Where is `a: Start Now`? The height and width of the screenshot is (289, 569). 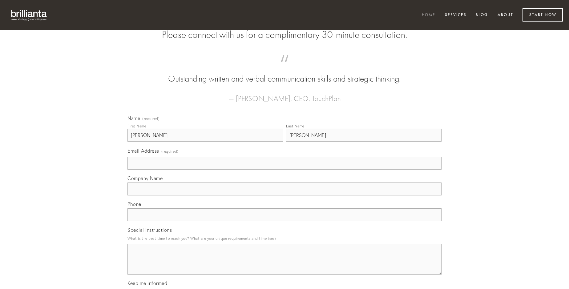
a: Start Now is located at coordinates (543, 15).